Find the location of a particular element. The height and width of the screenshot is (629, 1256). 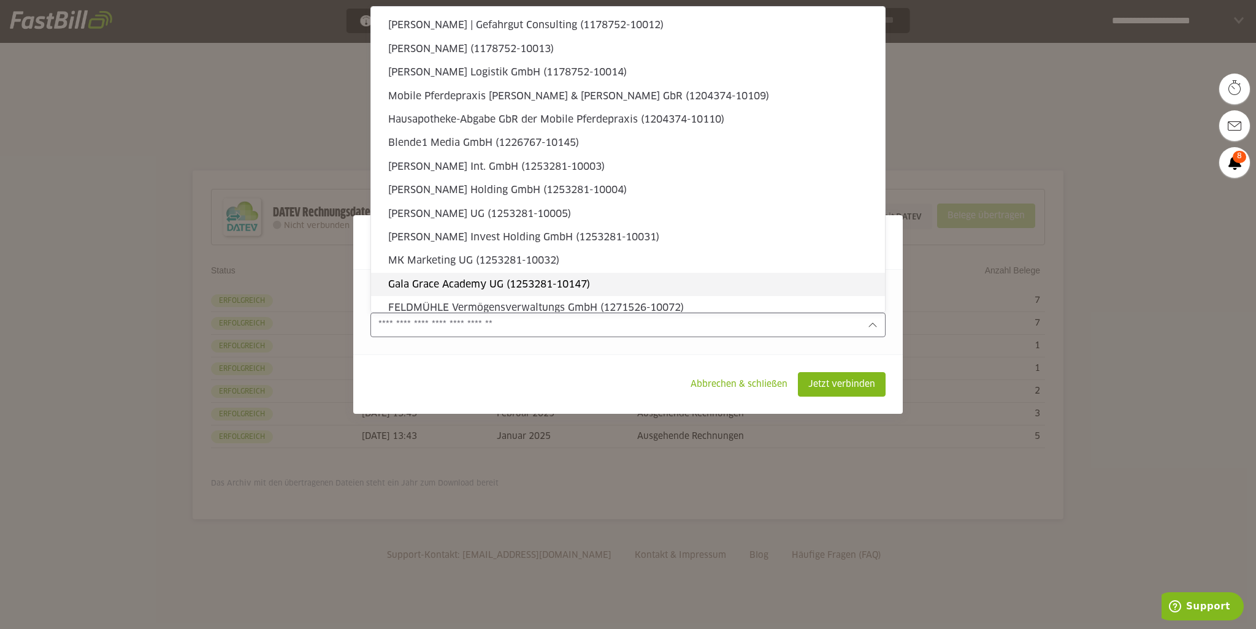

span: 8 is located at coordinates (1240, 157).